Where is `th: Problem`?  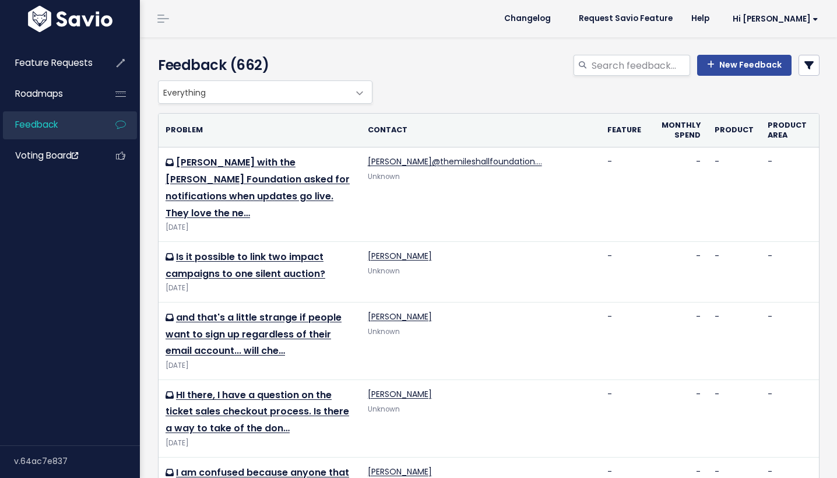
th: Problem is located at coordinates (259, 131).